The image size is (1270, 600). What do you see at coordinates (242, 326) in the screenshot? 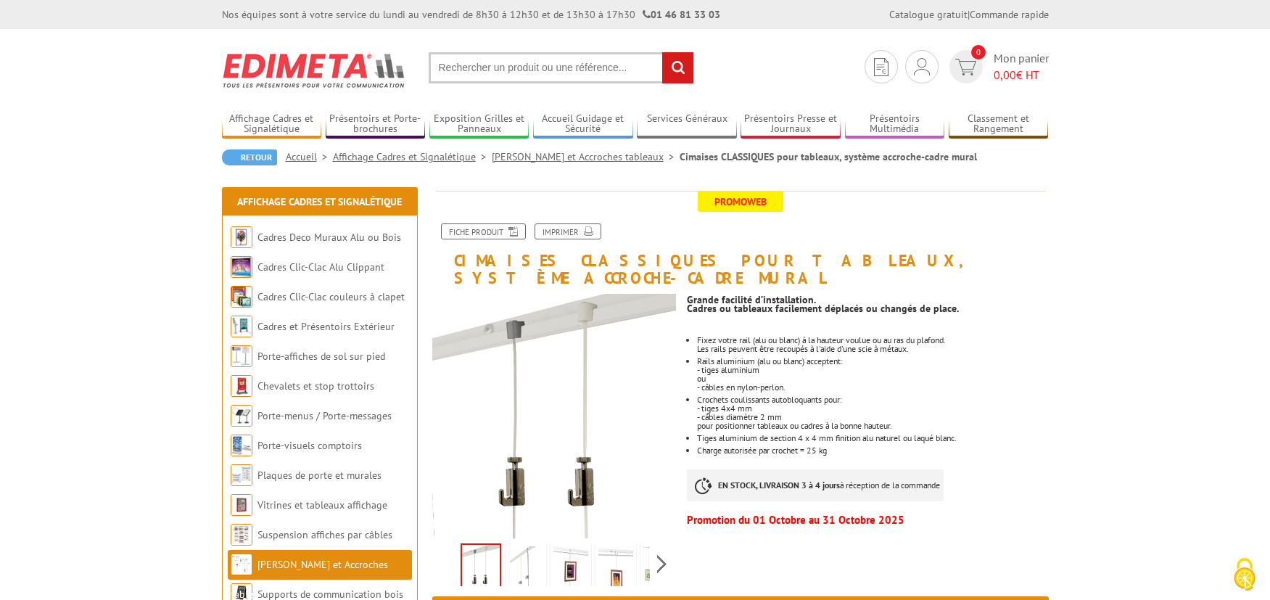
I see `img: Cadres et Présentoirs Extérieur` at bounding box center [242, 326].